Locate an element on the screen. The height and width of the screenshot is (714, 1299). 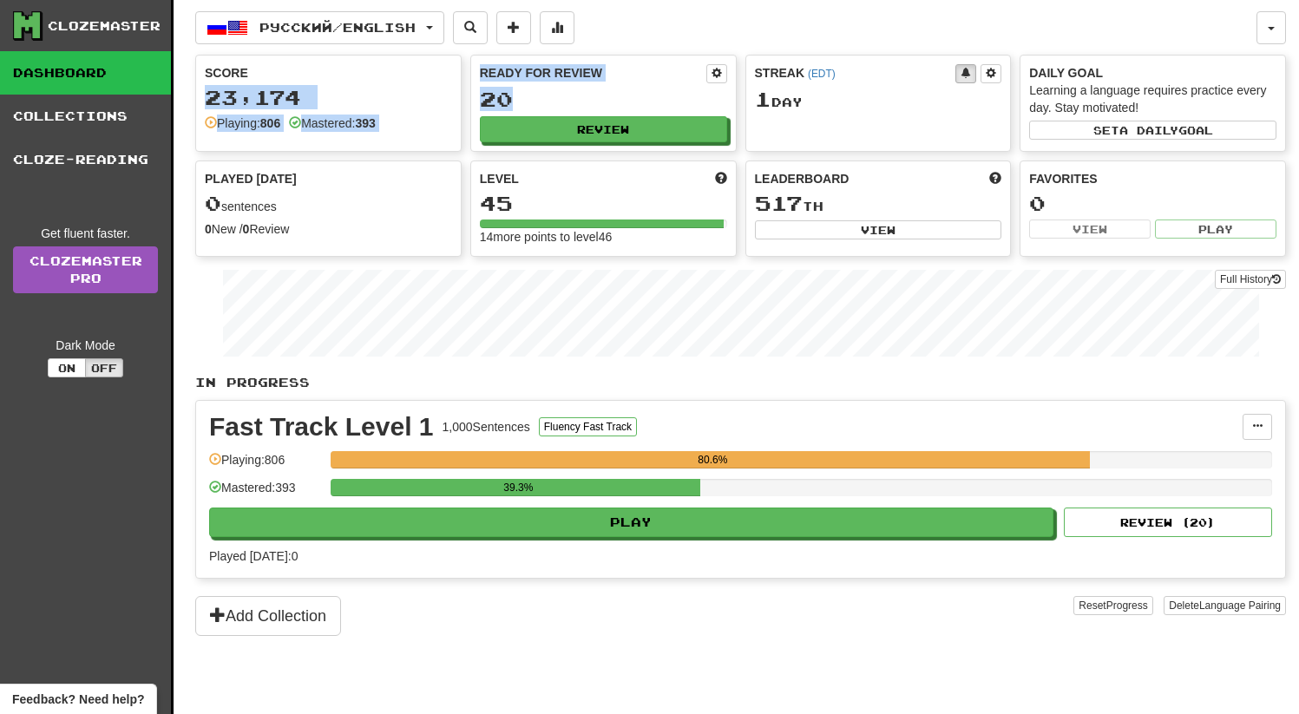
span: Русский / English is located at coordinates (338, 27).